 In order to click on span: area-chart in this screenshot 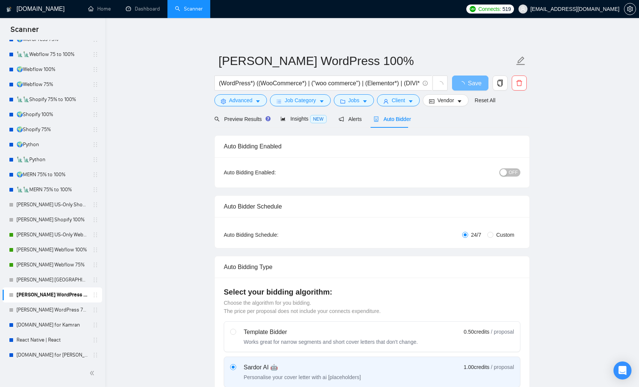, I will do `click(283, 119)`.